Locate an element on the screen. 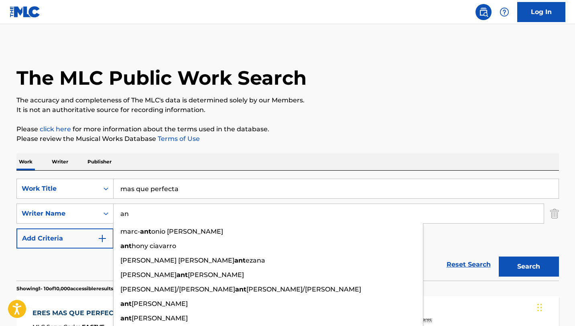 This screenshot has height=326, width=575. p: Please for more information about the terms used in the database. is located at coordinates (288, 129).